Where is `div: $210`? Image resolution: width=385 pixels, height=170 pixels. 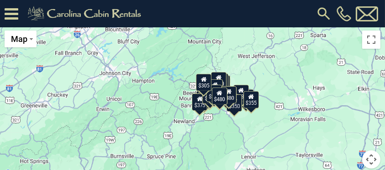 div: $210 is located at coordinates (215, 88).